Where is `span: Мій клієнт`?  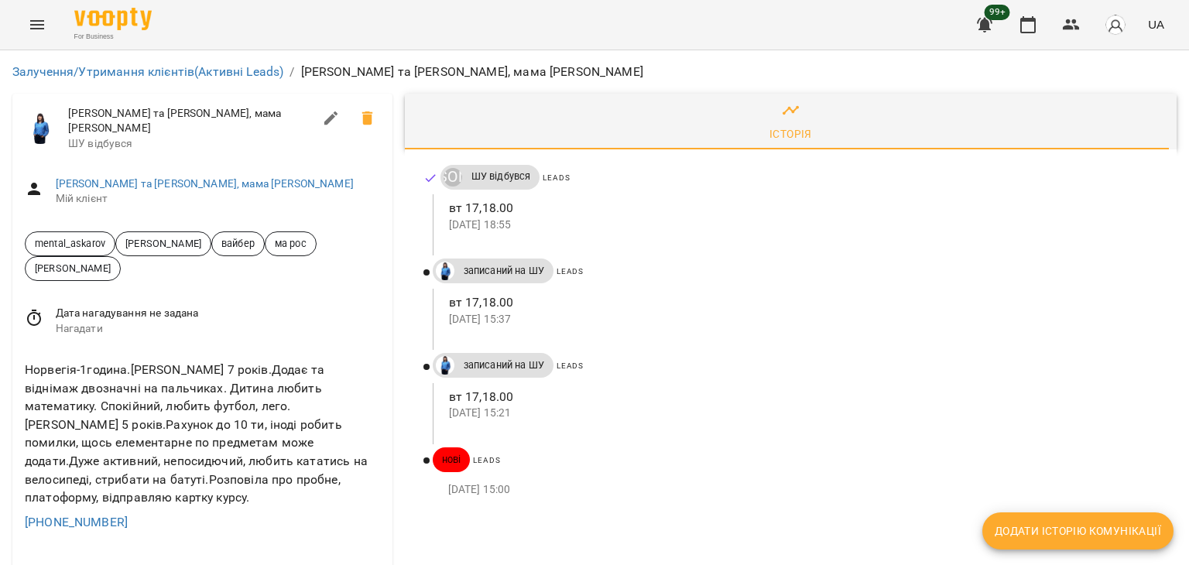
span: Мій клієнт is located at coordinates (217, 199).